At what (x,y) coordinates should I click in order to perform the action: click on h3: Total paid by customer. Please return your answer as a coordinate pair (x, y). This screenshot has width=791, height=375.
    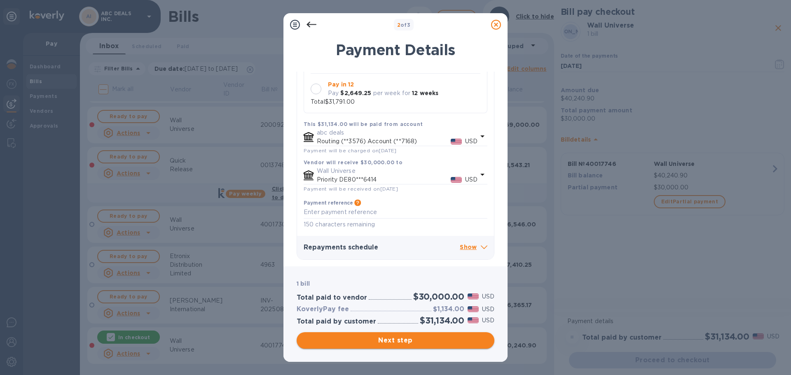
    Looking at the image, I should click on (336, 322).